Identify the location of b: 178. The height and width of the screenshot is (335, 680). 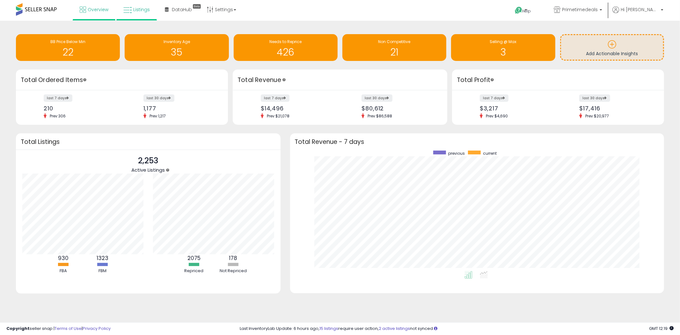
(233, 258).